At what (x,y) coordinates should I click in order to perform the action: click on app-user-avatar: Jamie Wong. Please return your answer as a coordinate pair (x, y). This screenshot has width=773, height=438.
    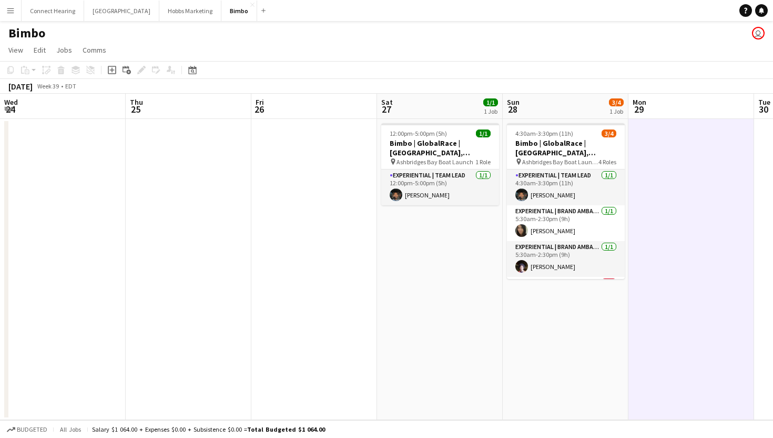
    Looking at the image, I should click on (759, 33).